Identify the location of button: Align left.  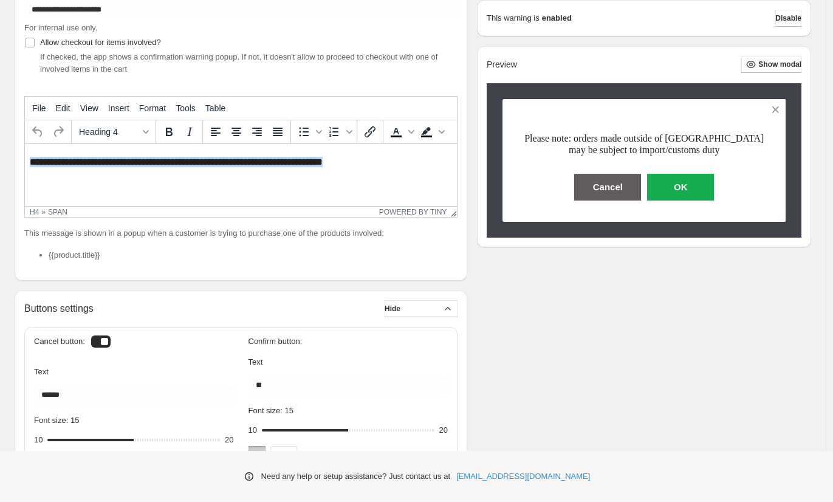
(216, 132).